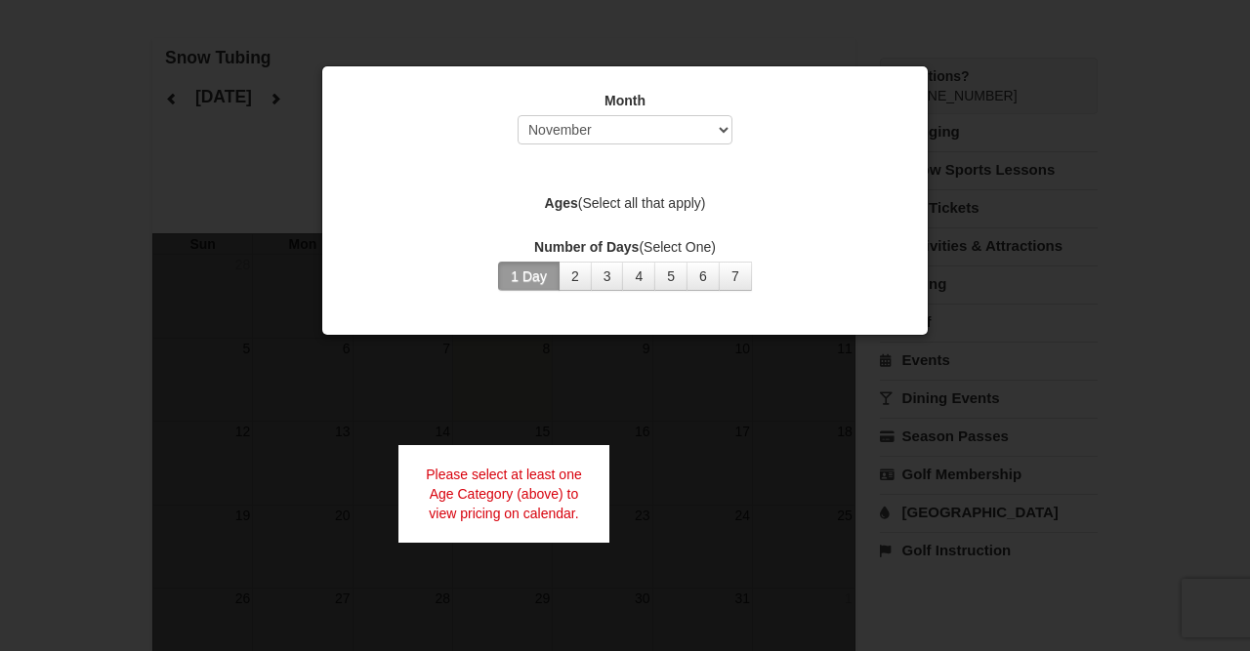  I want to click on strong: Month, so click(625, 101).